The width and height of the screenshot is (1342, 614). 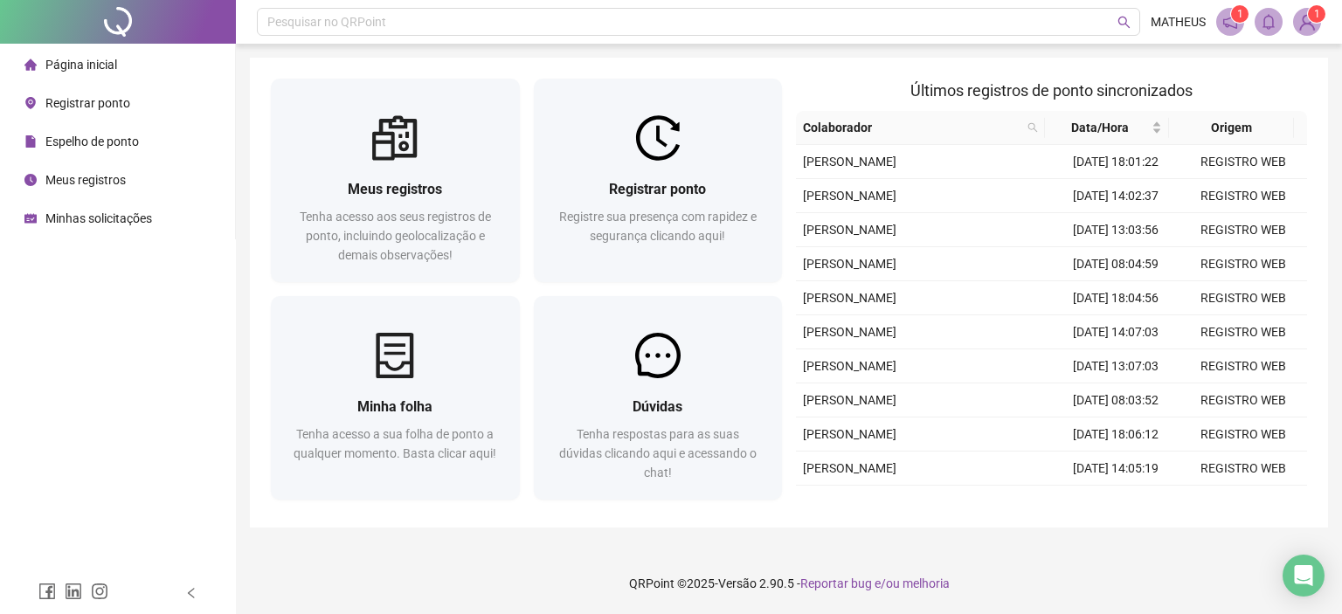 What do you see at coordinates (1307, 22) in the screenshot?
I see `img: 85101` at bounding box center [1307, 22].